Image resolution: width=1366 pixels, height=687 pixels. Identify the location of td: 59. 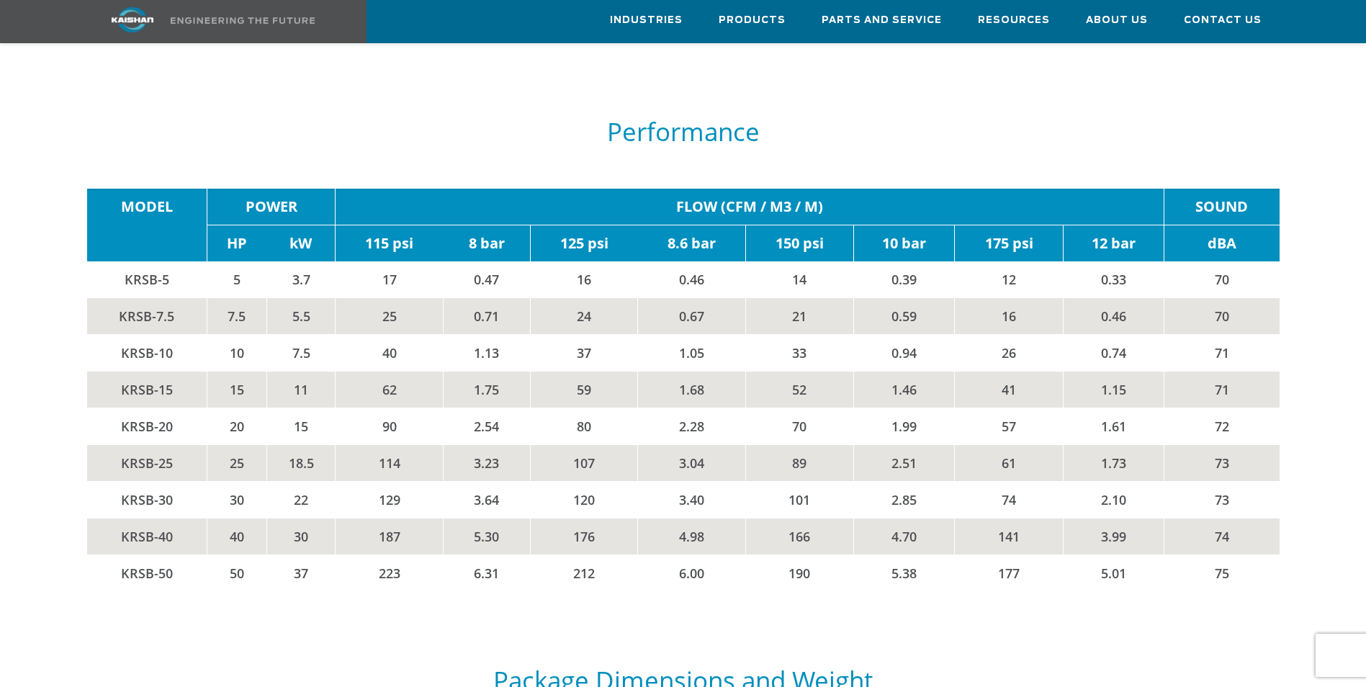
(584, 390).